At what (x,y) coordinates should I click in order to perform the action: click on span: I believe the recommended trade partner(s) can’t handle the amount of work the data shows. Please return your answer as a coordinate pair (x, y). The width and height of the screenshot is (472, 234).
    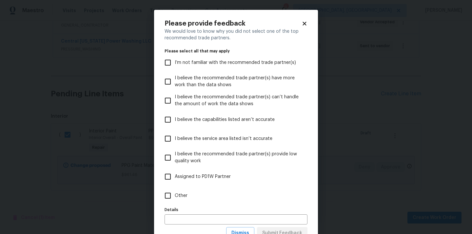
    Looking at the image, I should click on (238, 101).